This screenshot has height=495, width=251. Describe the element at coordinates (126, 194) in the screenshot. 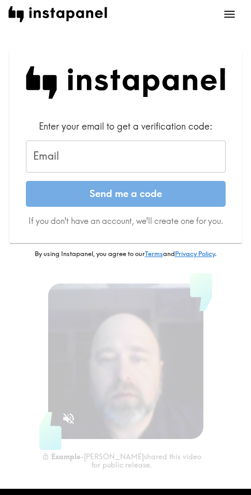

I see `button: Send me a code` at that location.